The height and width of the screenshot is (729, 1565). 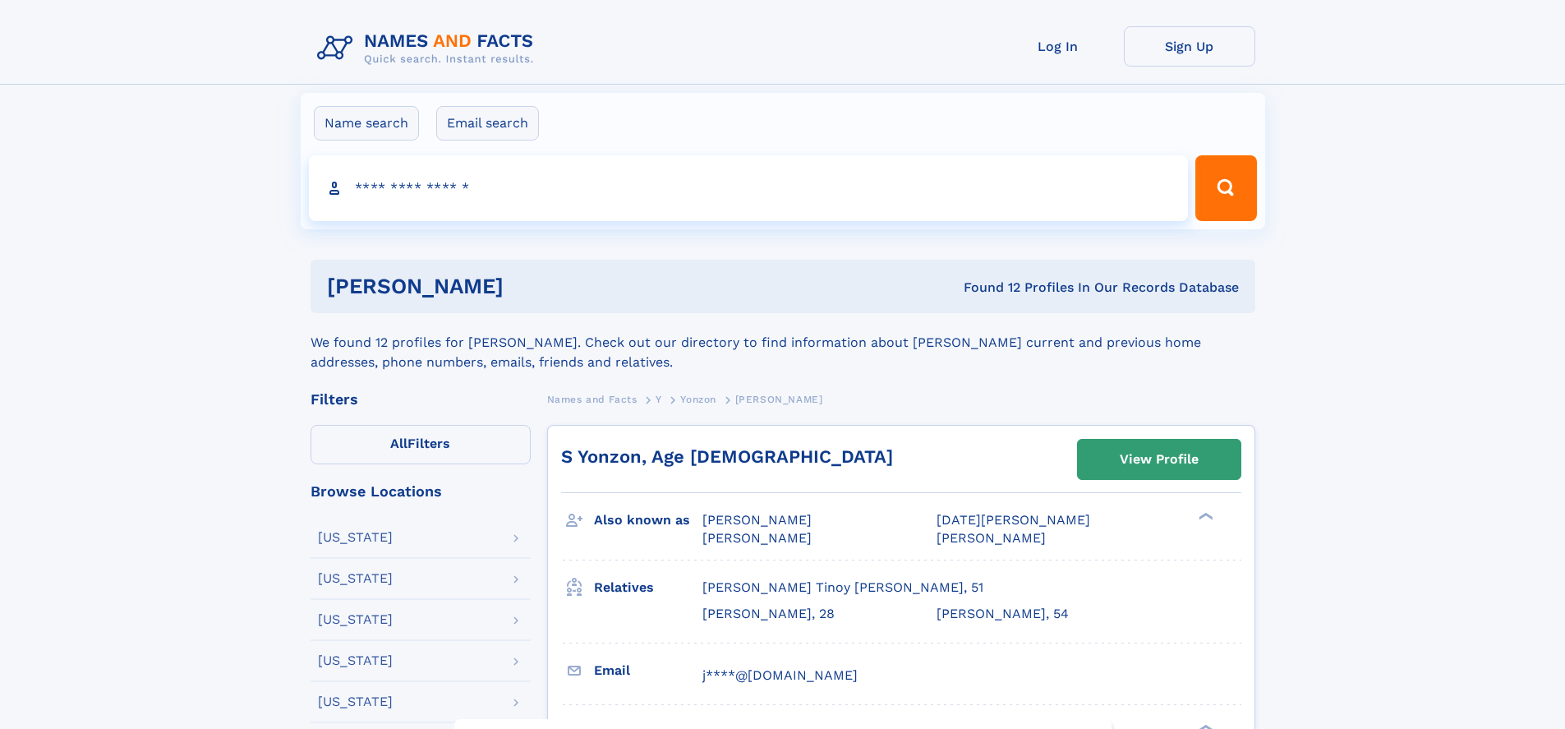 I want to click on div: View Profile, so click(x=1159, y=459).